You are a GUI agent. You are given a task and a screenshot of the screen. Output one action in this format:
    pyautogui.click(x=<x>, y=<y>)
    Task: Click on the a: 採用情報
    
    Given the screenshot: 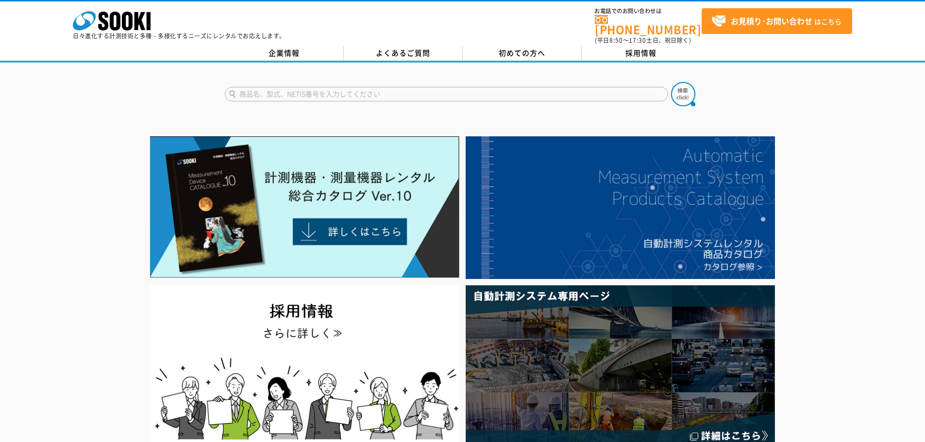 What is the action you would take?
    pyautogui.click(x=641, y=53)
    